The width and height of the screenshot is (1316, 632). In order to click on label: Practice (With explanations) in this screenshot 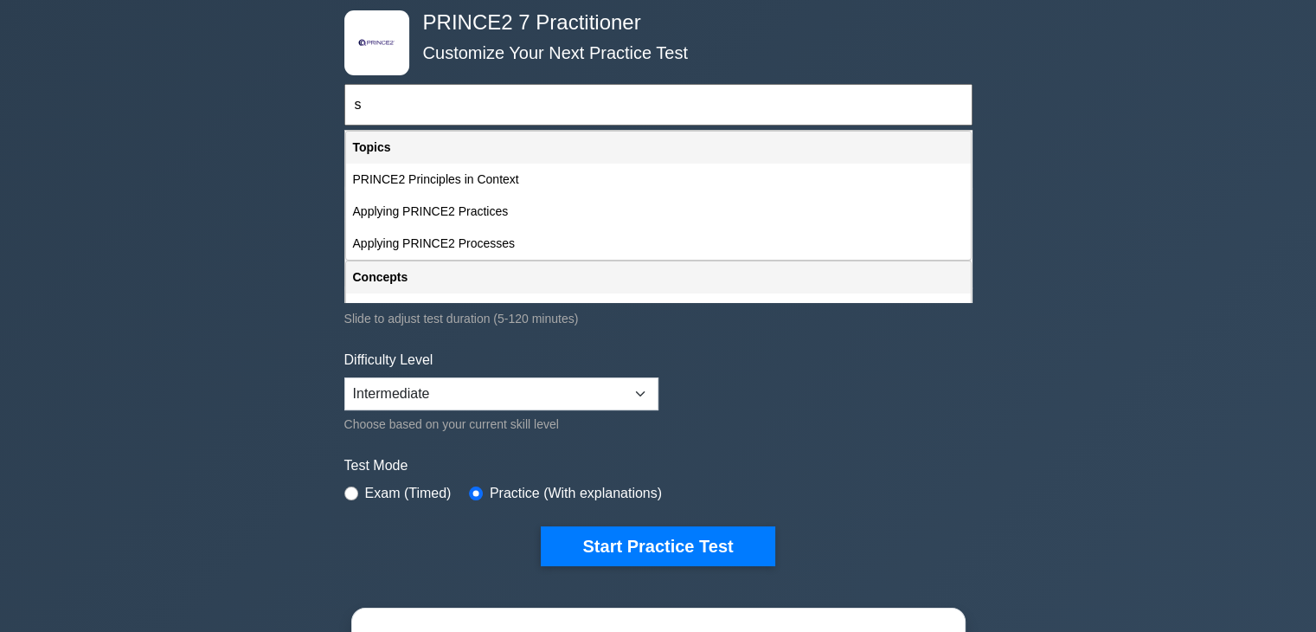, I will do `click(575, 493)`.